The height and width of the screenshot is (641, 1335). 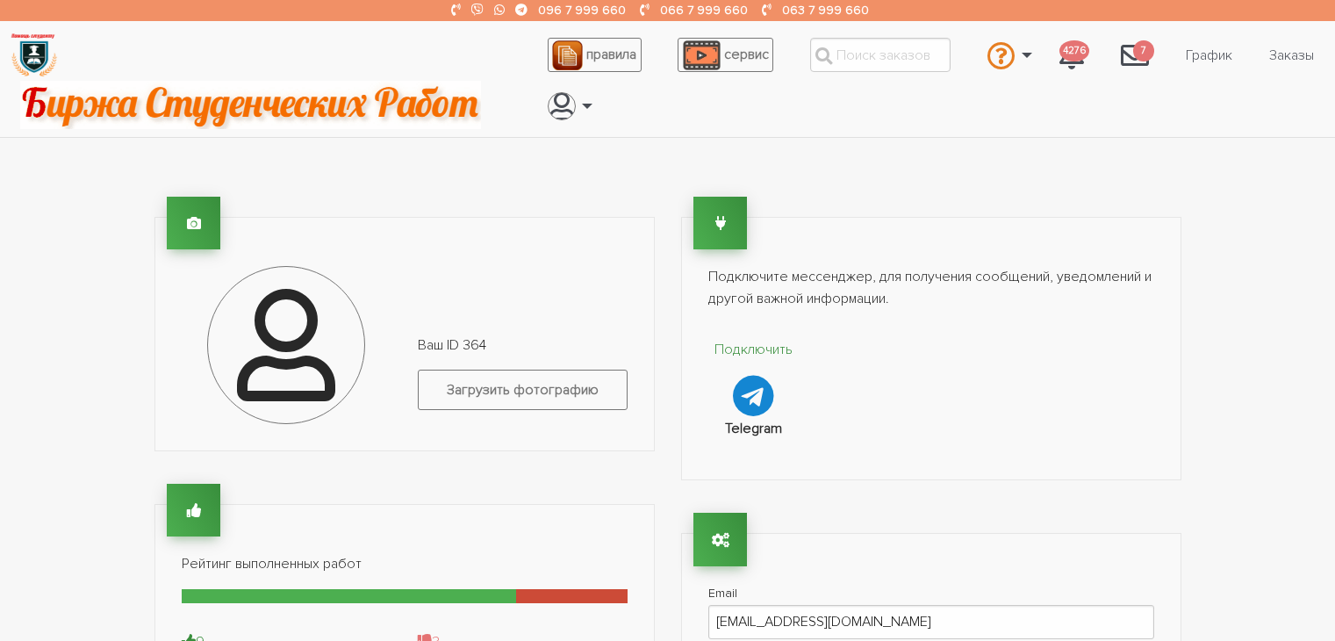 I want to click on img: logo-135dea9cf721667cc4ddb0c1795e3ba8b7f362e3d0c04e2cc90b931989920324.png, so click(x=33, y=54).